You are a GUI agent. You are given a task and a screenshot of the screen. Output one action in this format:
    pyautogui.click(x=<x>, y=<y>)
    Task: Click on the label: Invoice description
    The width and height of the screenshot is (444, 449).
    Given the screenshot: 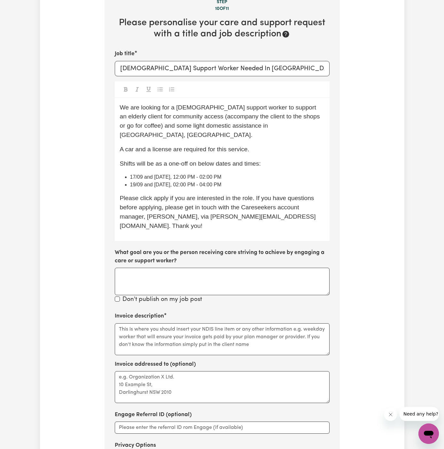 What is the action you would take?
    pyautogui.click(x=139, y=316)
    